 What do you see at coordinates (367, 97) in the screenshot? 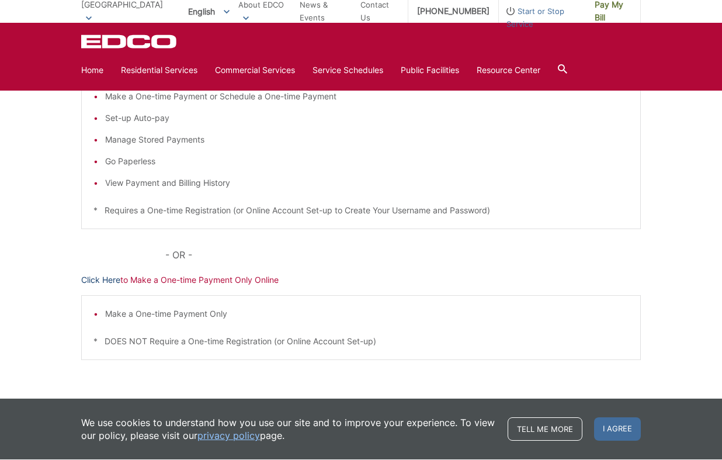
I see `li: Make a One-time Payment or Schedule a One-time Payment` at bounding box center [367, 97].